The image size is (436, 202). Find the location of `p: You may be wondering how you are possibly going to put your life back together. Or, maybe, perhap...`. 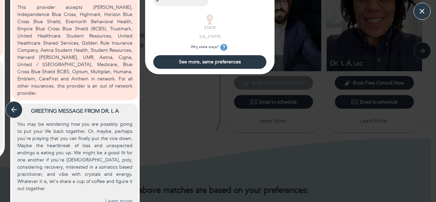

p: You may be wondering how you are possibly going to put your life back together. Or, maybe, perhap... is located at coordinates (75, 156).